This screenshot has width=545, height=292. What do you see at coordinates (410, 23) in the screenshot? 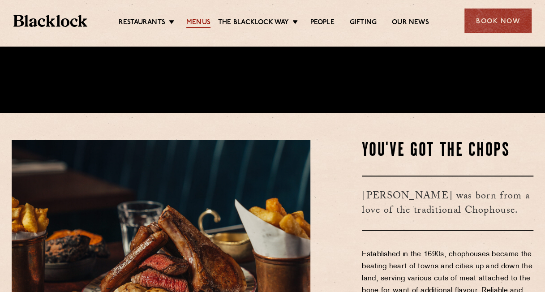
I see `a: Our News` at bounding box center [410, 23].